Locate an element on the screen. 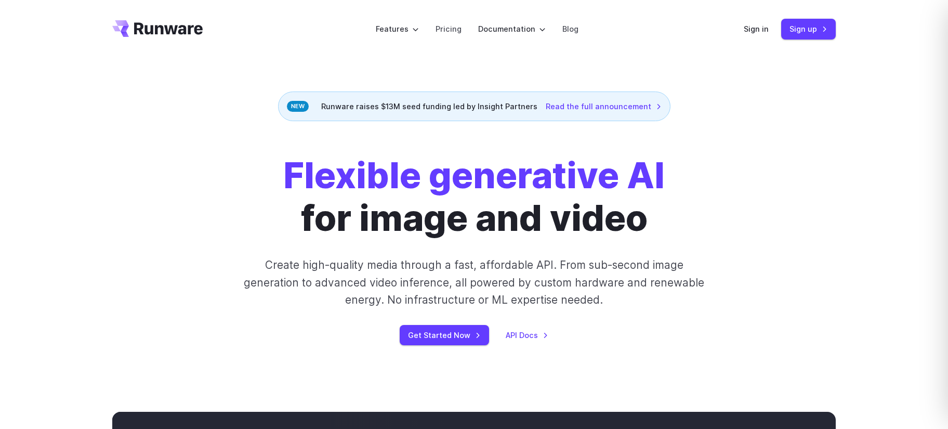 The width and height of the screenshot is (948, 429). strong: Flexible generative AI is located at coordinates (474, 175).